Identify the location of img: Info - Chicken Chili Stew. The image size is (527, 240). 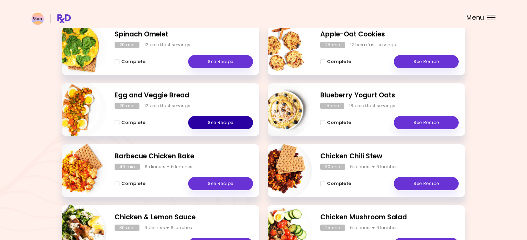
(283, 171).